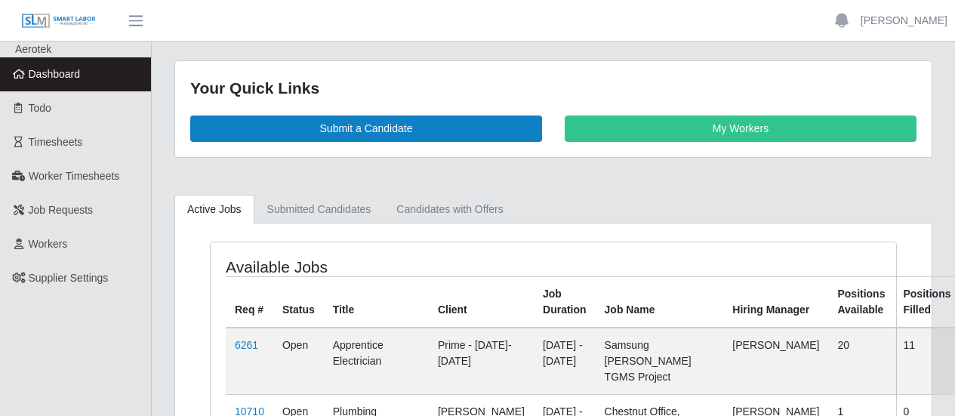 The width and height of the screenshot is (955, 416). I want to click on th: Status, so click(298, 302).